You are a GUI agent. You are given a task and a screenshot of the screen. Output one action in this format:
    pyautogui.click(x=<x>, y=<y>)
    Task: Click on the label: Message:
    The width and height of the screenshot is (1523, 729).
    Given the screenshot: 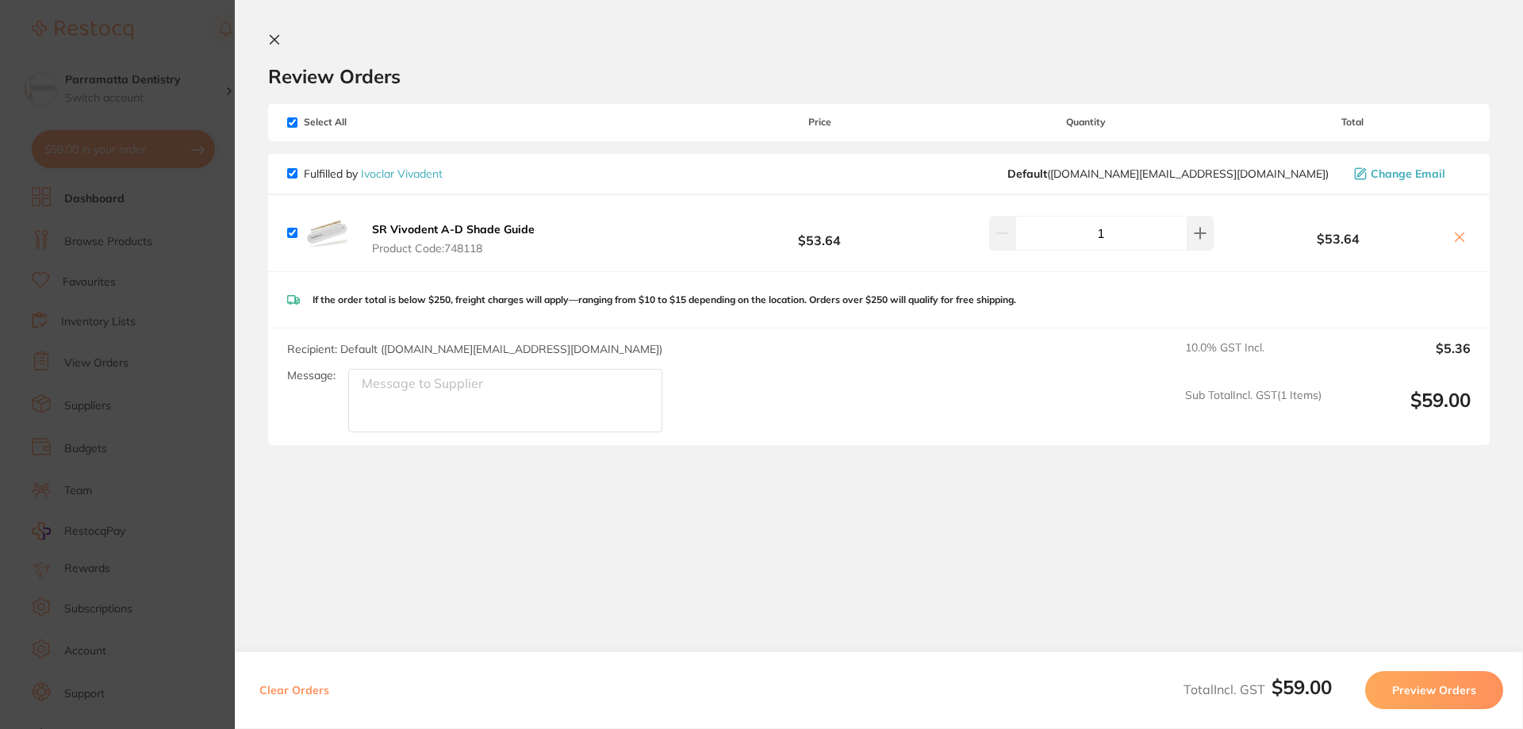 What is the action you would take?
    pyautogui.click(x=311, y=375)
    